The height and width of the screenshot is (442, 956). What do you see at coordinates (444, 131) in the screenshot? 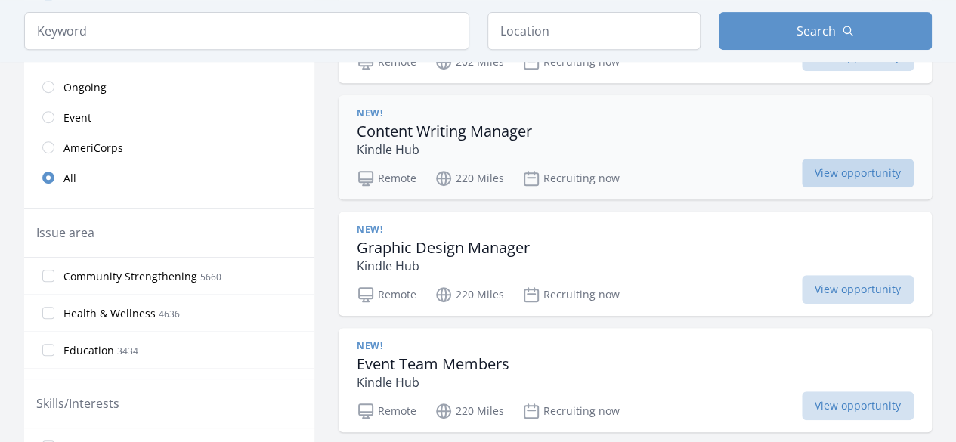
I see `h3: Content Writing Manager` at bounding box center [444, 131].